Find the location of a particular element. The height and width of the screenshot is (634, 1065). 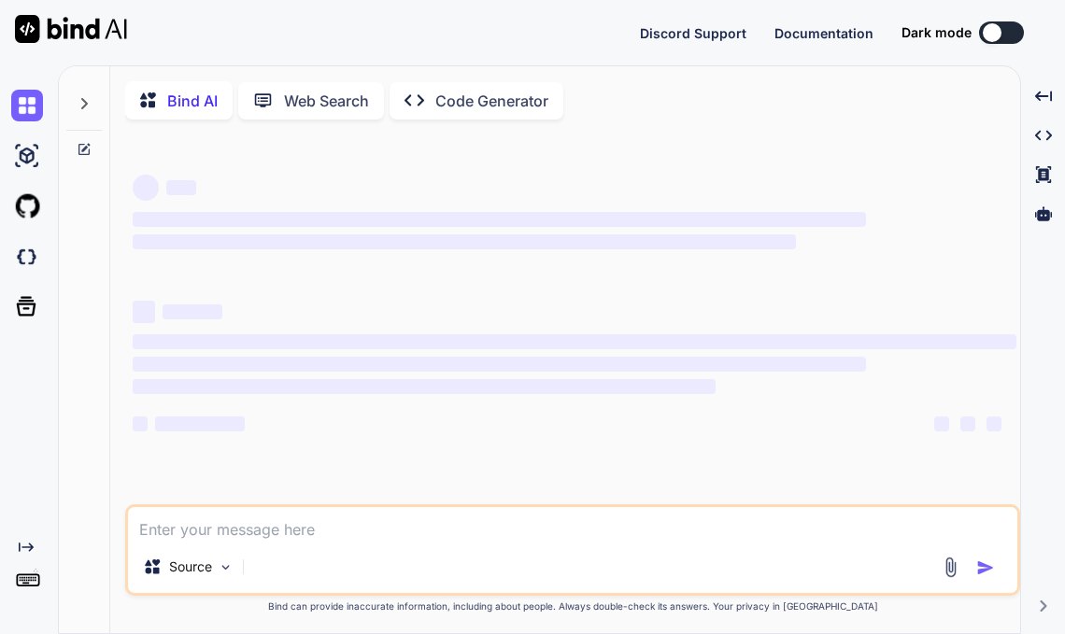

img: githubLight is located at coordinates (27, 206).